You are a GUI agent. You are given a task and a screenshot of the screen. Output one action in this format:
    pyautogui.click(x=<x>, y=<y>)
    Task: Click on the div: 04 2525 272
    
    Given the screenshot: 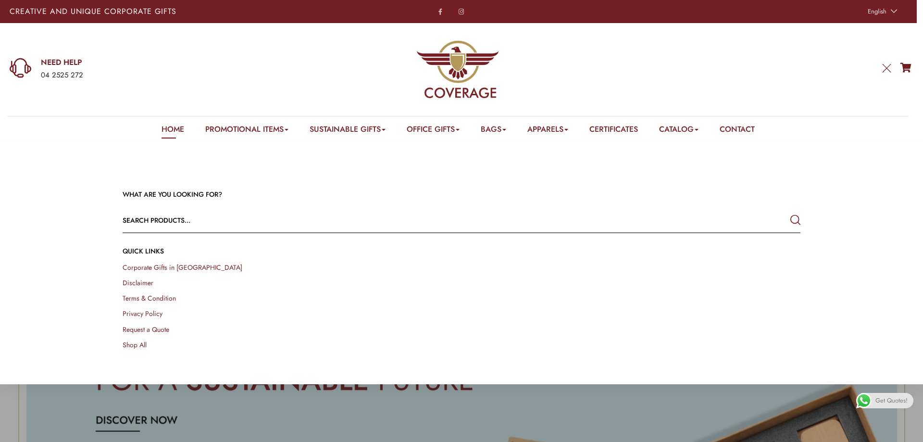 What is the action you would take?
    pyautogui.click(x=171, y=75)
    